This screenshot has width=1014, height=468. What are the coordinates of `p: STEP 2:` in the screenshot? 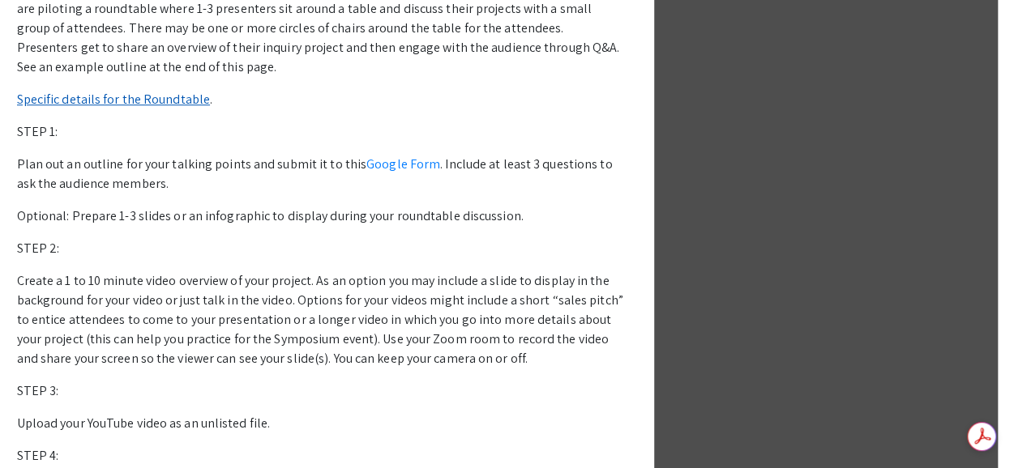 It's located at (321, 249).